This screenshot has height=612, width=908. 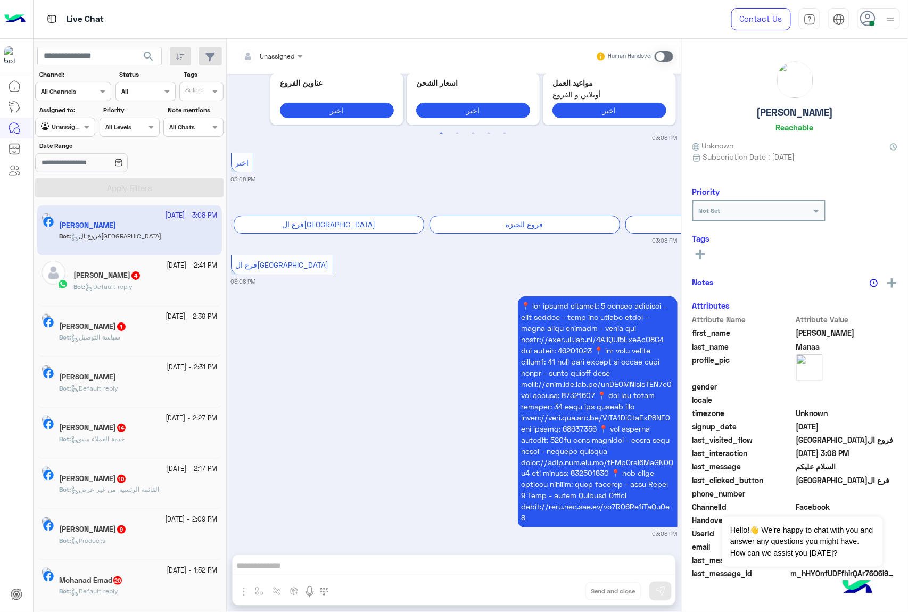 I want to click on span: gender, so click(x=743, y=387).